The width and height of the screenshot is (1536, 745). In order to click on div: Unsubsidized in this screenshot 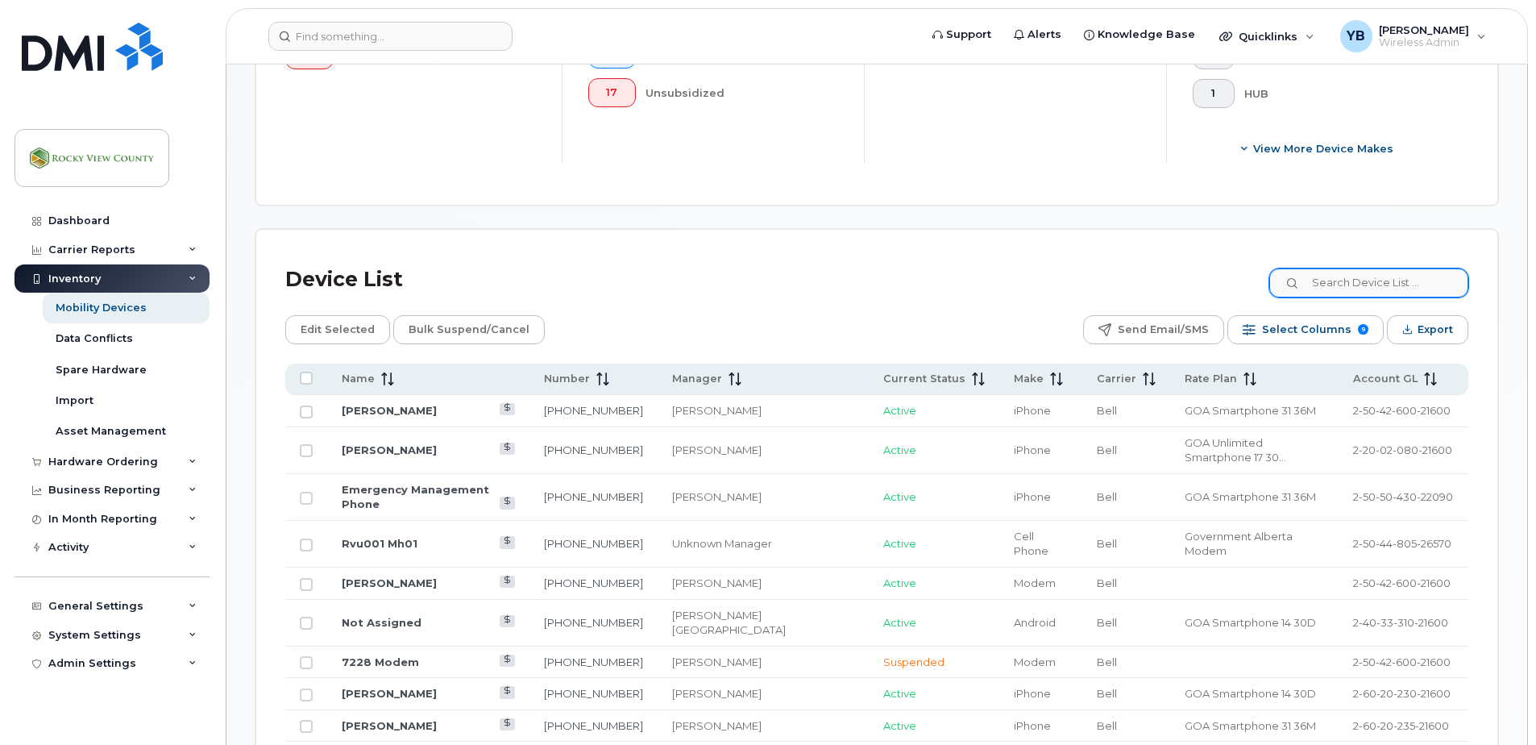, I will do `click(742, 93)`.